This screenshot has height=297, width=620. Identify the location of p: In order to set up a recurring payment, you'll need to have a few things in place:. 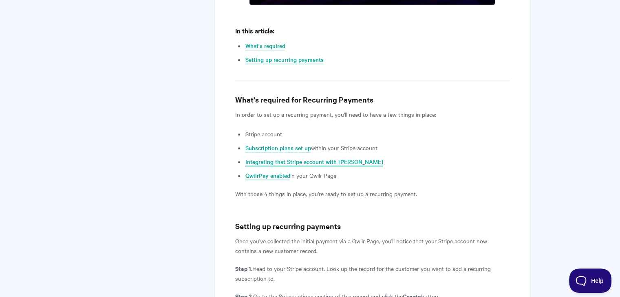
(372, 115).